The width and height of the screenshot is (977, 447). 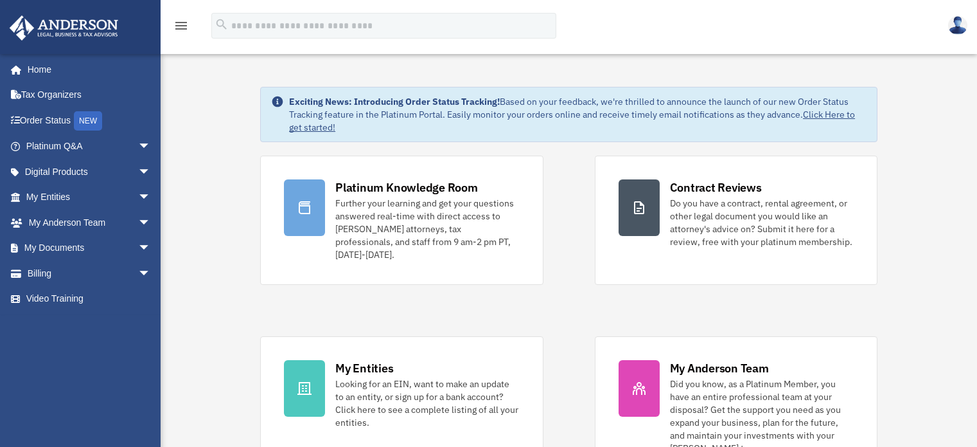 What do you see at coordinates (86, 69) in the screenshot?
I see `a: Home` at bounding box center [86, 69].